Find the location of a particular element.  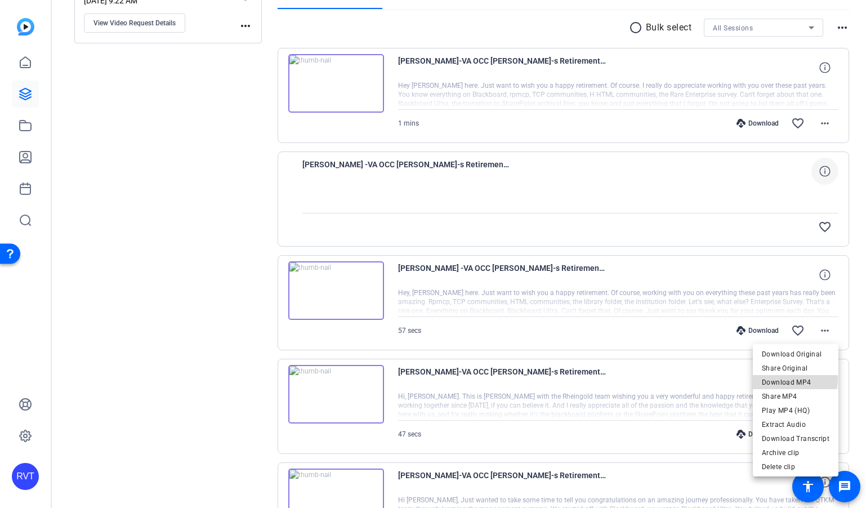

span: Extract Audio is located at coordinates (796, 425).